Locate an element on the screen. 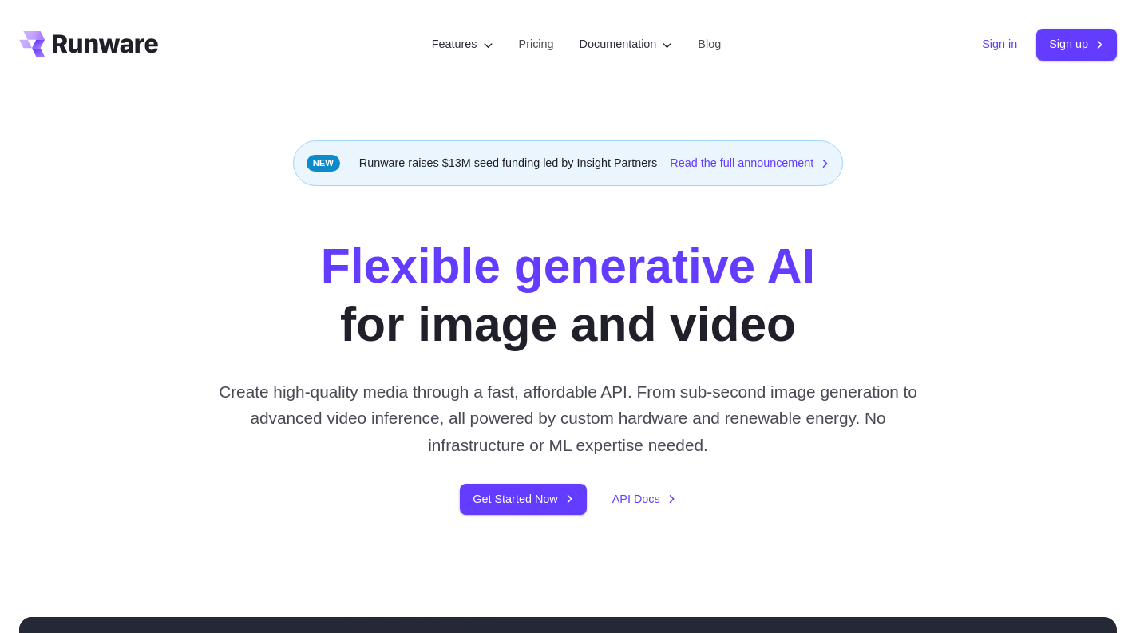 Image resolution: width=1136 pixels, height=633 pixels. label: Features is located at coordinates (462, 44).